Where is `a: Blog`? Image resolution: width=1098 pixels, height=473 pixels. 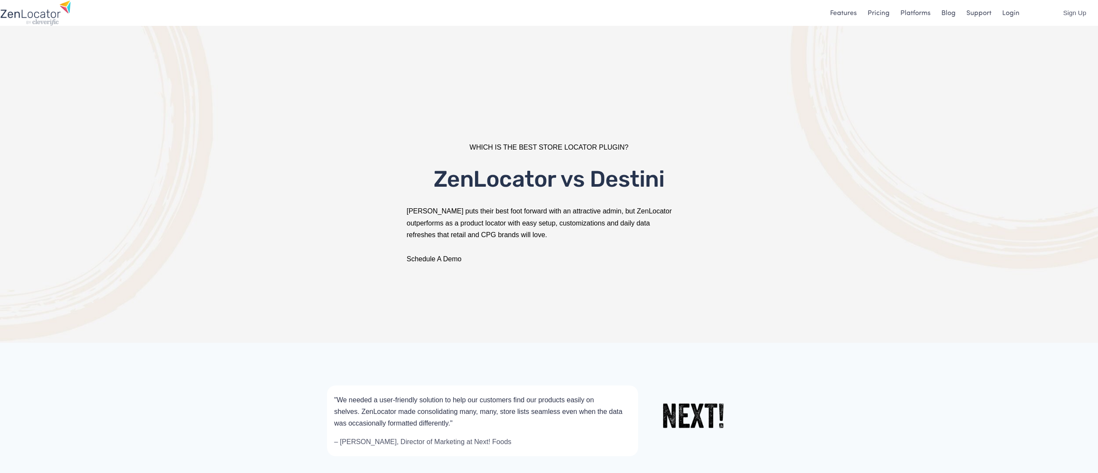
a: Blog is located at coordinates (948, 13).